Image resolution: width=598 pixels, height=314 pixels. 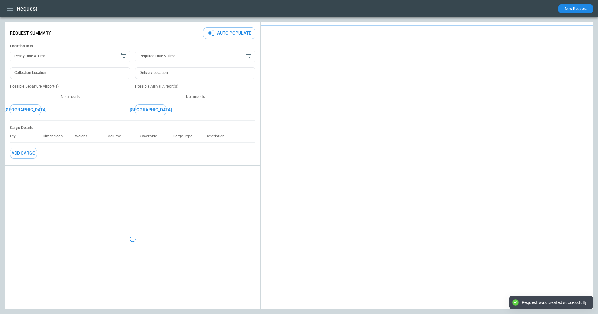 What do you see at coordinates (55, 136) in the screenshot?
I see `p: Dimensions` at bounding box center [55, 136].